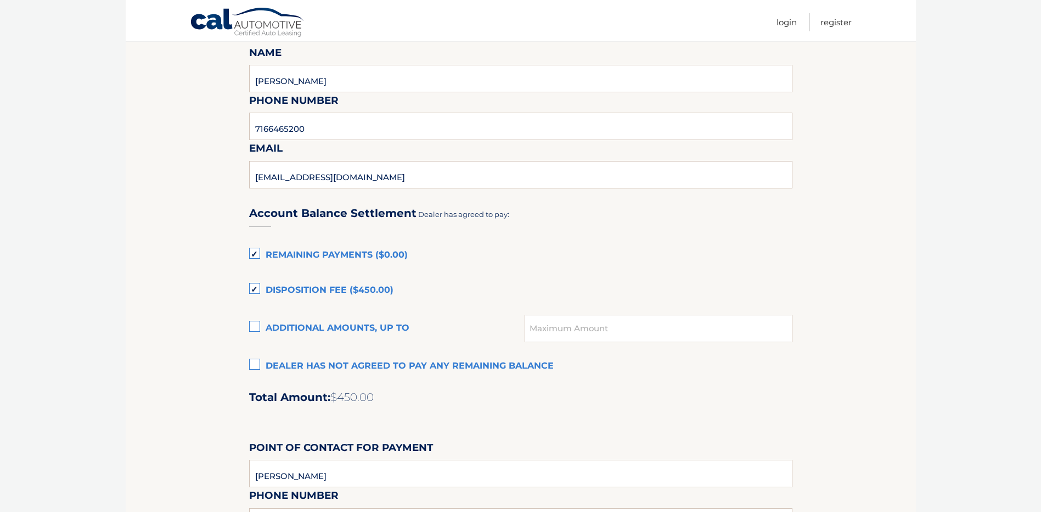 The image size is (1041, 512). What do you see at coordinates (333, 213) in the screenshot?
I see `h3: Account Balance Settlement` at bounding box center [333, 213].